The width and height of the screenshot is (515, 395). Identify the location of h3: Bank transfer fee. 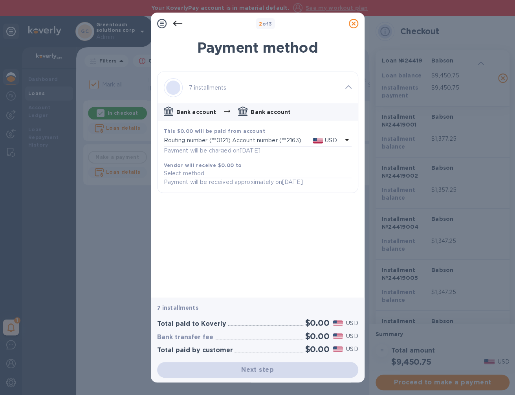
(185, 337).